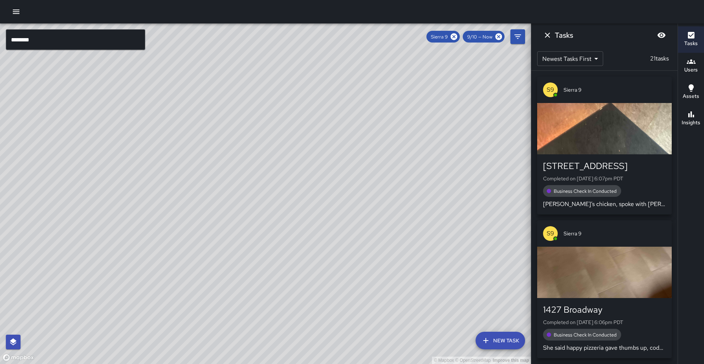 The width and height of the screenshot is (704, 364). I want to click on p: 21 tasks, so click(659, 59).